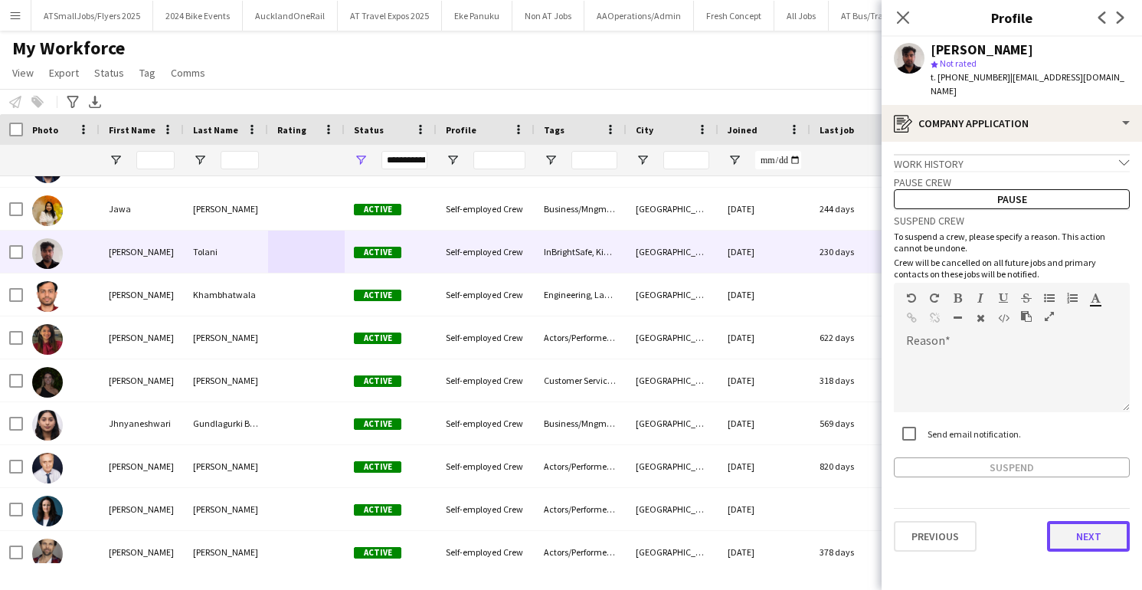 The image size is (1142, 590). Describe the element at coordinates (1050, 298) in the screenshot. I see `button: Unordered List` at that location.